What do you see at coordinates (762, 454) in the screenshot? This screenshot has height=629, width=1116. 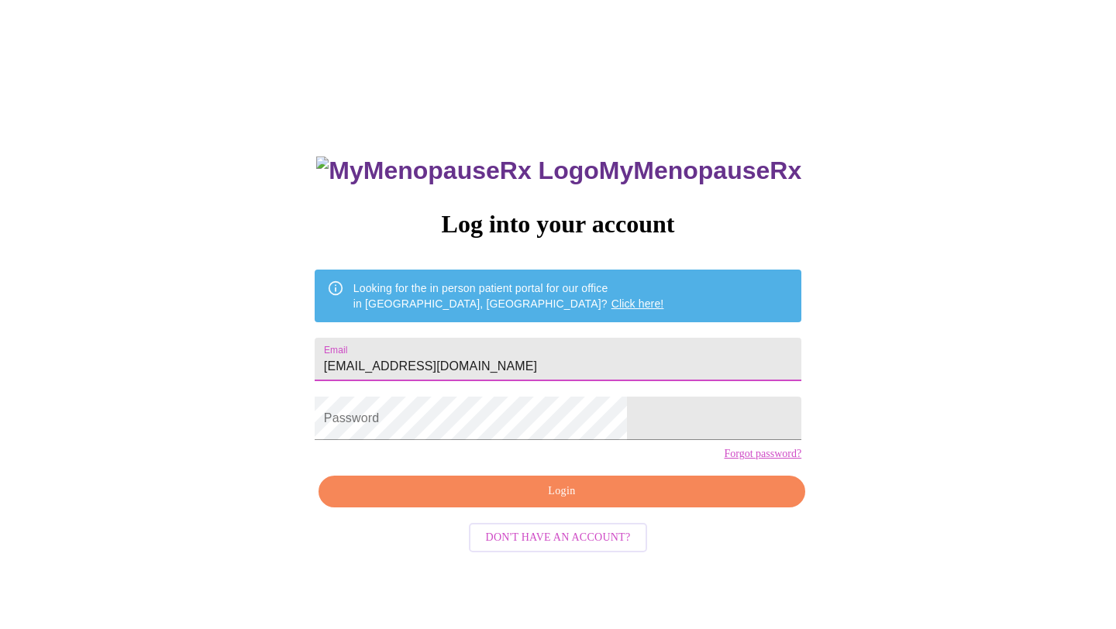 I see `a: Forgot password?` at bounding box center [762, 454].